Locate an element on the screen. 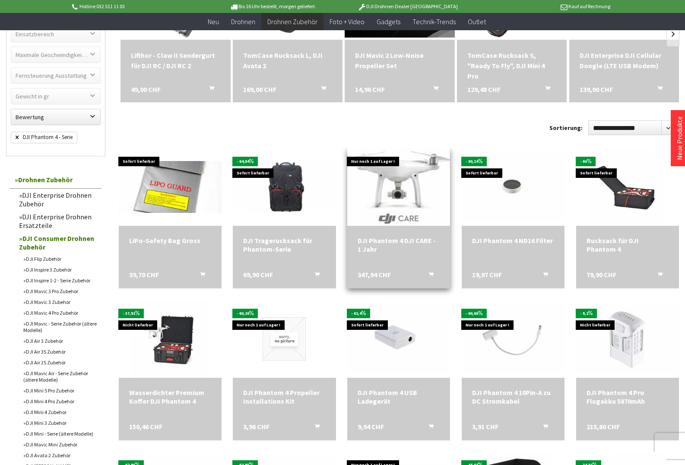 This screenshot has height=465, width=685. img: Wasserdichter Premium Koffer DJI Phantom 4 is located at coordinates (170, 339).